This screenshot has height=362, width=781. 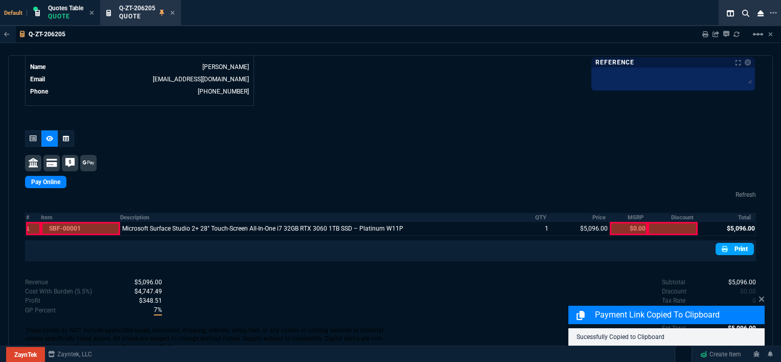 What do you see at coordinates (746, 13) in the screenshot?
I see `nx-icon: Search` at bounding box center [746, 13].